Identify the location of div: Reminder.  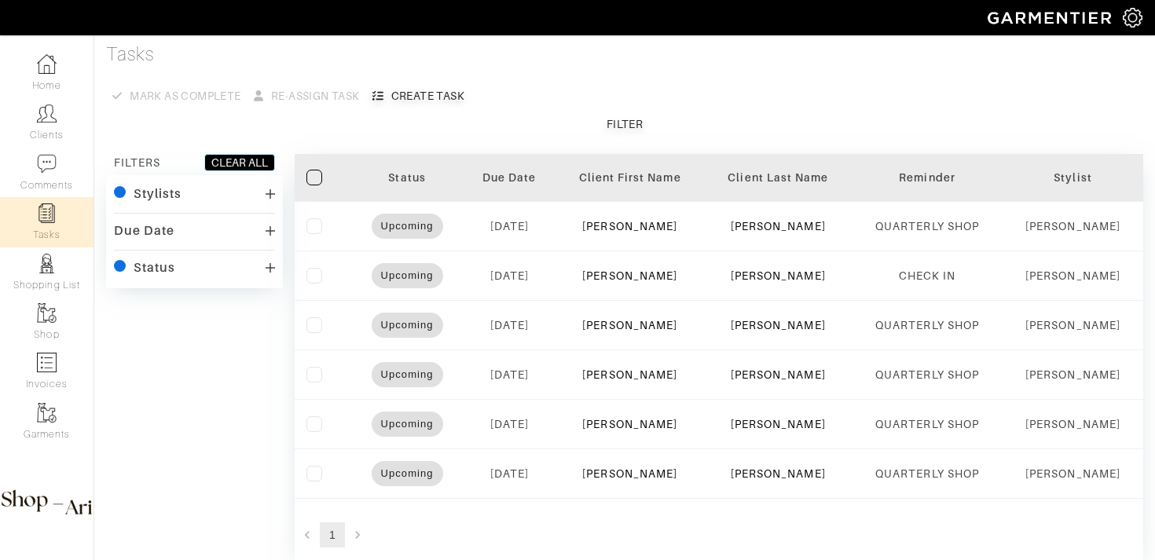
(927, 178).